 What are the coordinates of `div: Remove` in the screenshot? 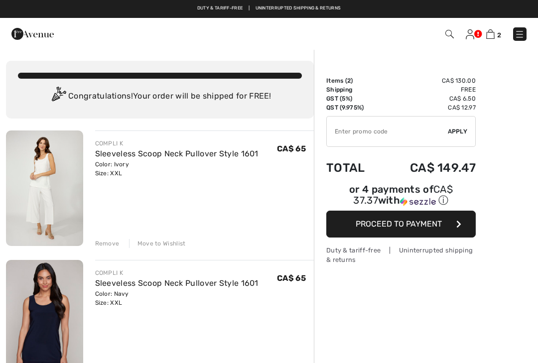 It's located at (107, 244).